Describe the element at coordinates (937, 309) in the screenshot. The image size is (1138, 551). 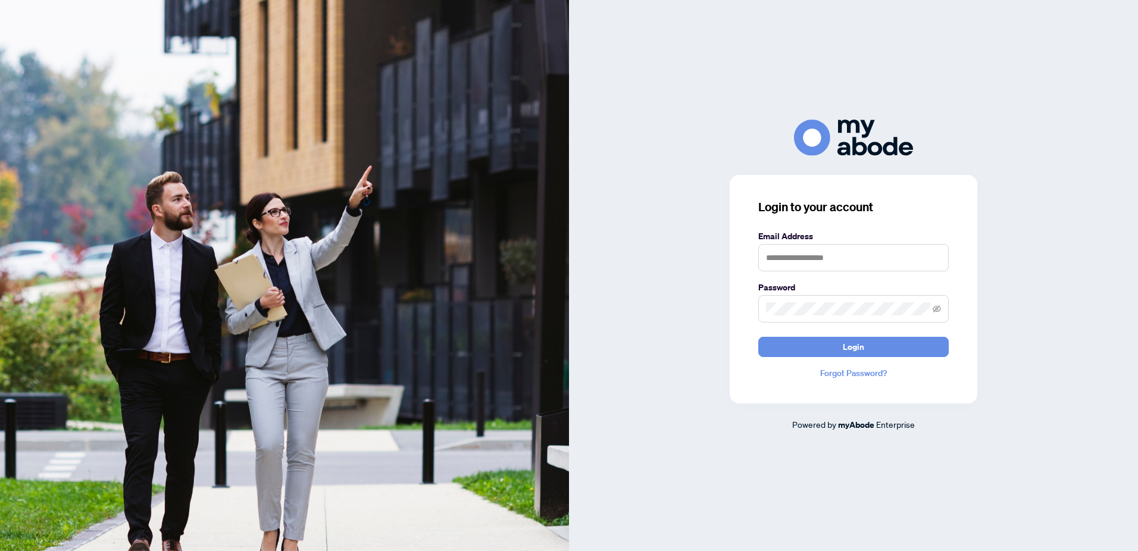
I see `span: eye-invisible` at that location.